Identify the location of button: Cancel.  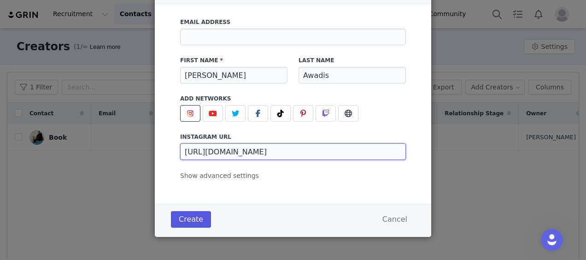
(395, 219).